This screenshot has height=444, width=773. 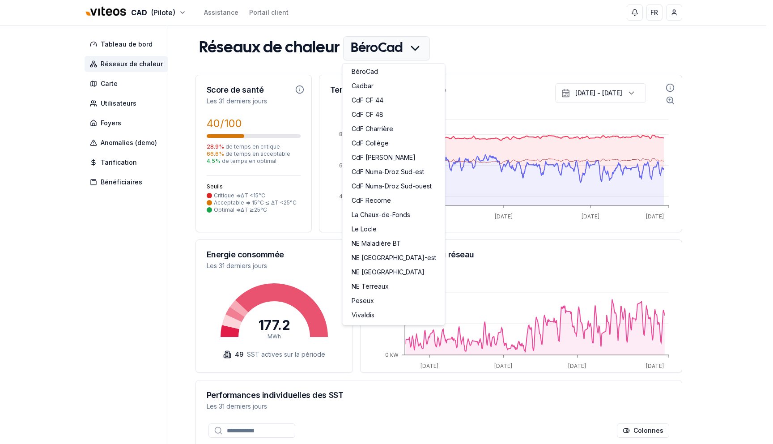 What do you see at coordinates (394, 144) in the screenshot?
I see `a: CdF Collège` at bounding box center [394, 144].